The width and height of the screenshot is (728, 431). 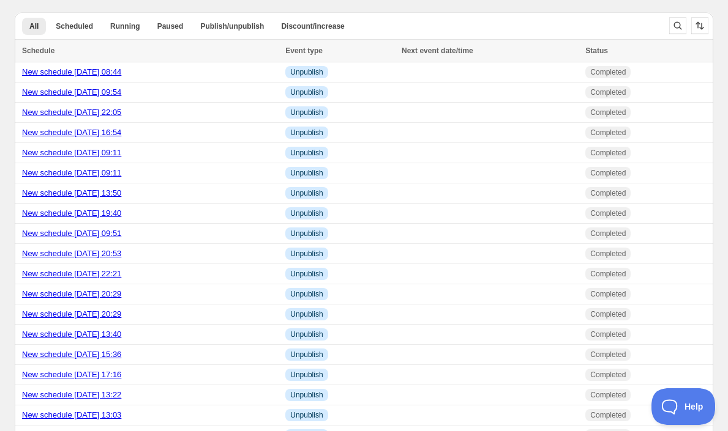 What do you see at coordinates (699, 26) in the screenshot?
I see `button: Sort the results` at bounding box center [699, 26].